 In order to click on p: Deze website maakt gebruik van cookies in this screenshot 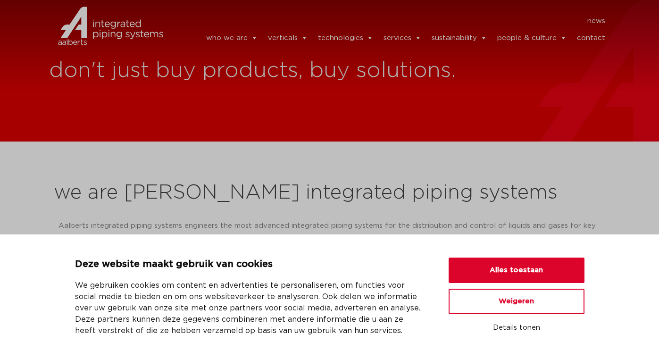, I will do `click(250, 265)`.